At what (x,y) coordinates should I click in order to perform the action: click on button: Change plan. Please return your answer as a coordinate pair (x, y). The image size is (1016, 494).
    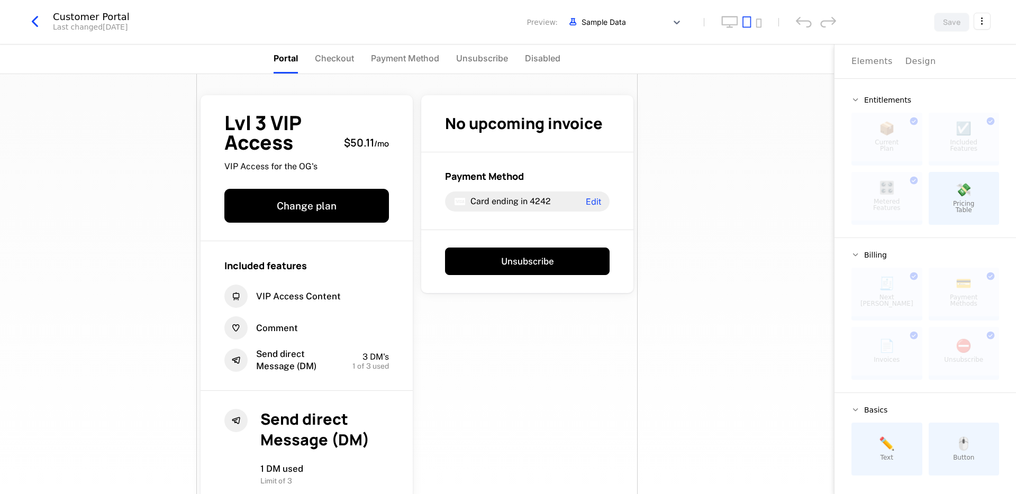
    Looking at the image, I should click on (306, 206).